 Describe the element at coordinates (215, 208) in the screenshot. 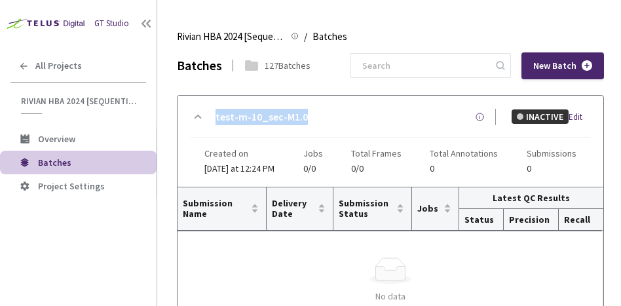

I see `span: Submission Name` at that location.